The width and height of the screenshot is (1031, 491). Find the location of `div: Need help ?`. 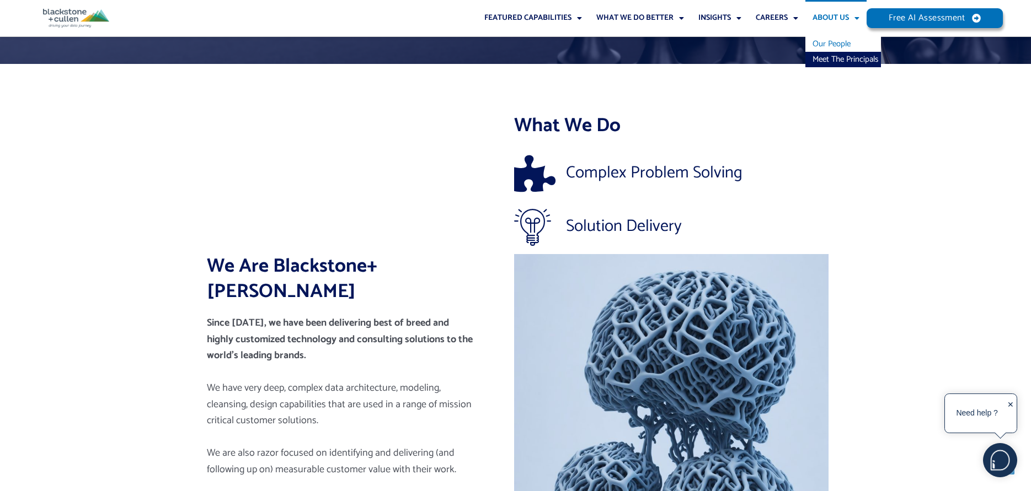

div: Need help ? is located at coordinates (977, 414).